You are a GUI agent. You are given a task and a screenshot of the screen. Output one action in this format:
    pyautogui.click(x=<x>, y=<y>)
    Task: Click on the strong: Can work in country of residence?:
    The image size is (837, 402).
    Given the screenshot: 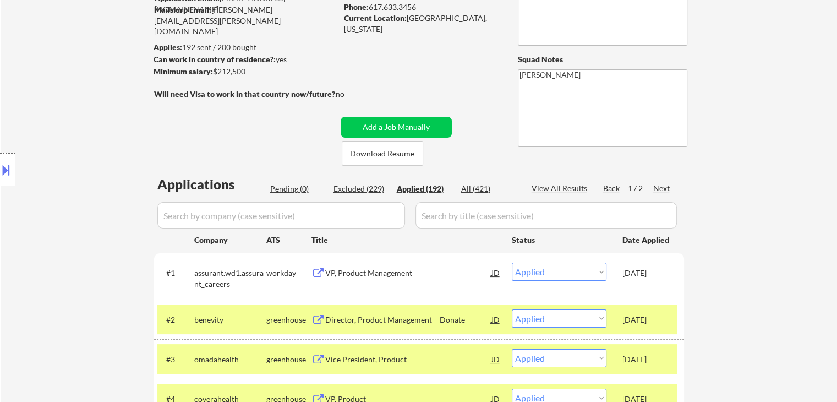 What is the action you would take?
    pyautogui.click(x=215, y=59)
    